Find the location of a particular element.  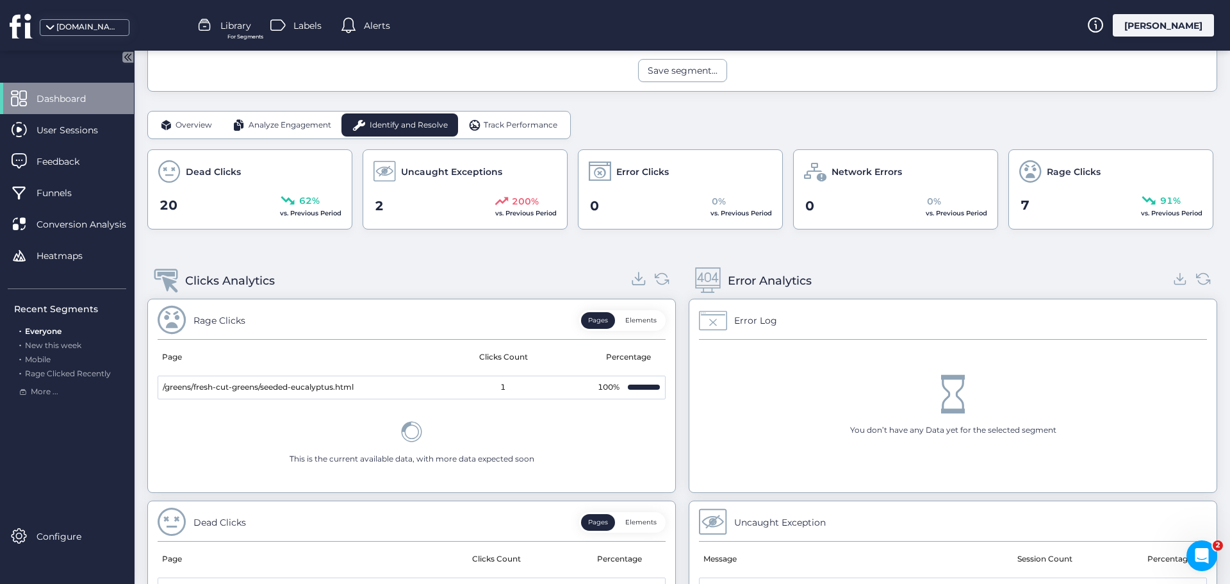

span: 200% is located at coordinates (525, 201).